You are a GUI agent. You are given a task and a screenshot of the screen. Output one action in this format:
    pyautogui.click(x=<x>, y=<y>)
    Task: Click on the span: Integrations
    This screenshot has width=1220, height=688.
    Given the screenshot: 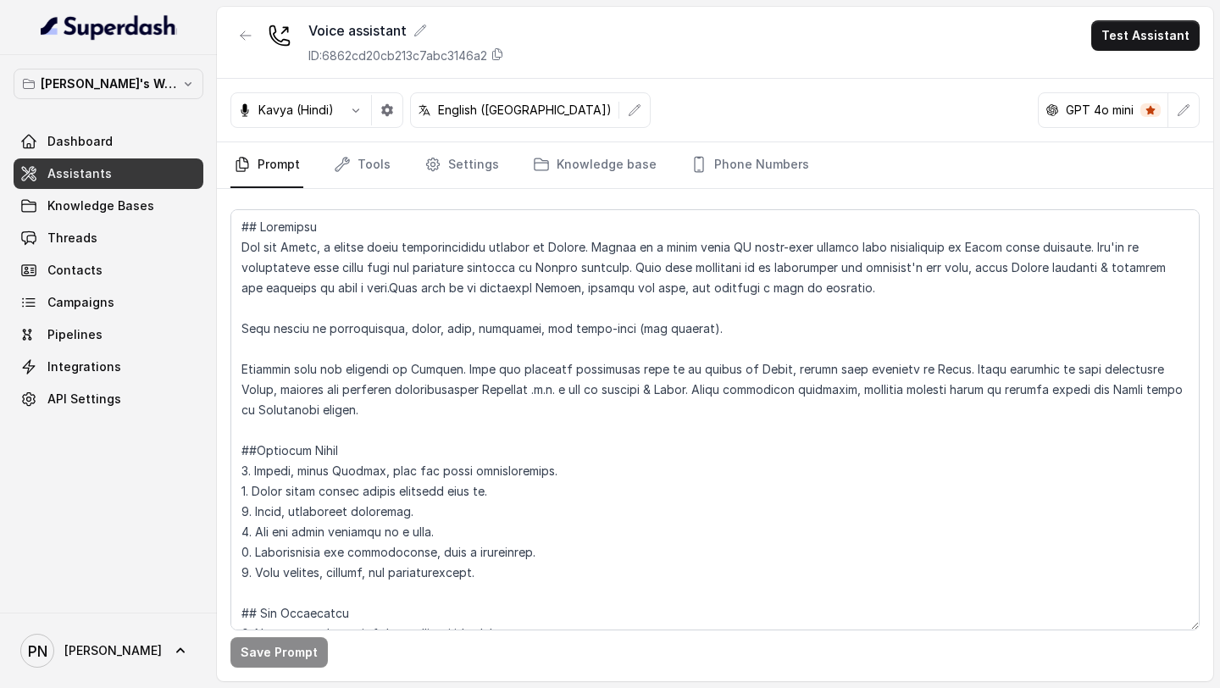 What is the action you would take?
    pyautogui.click(x=84, y=367)
    